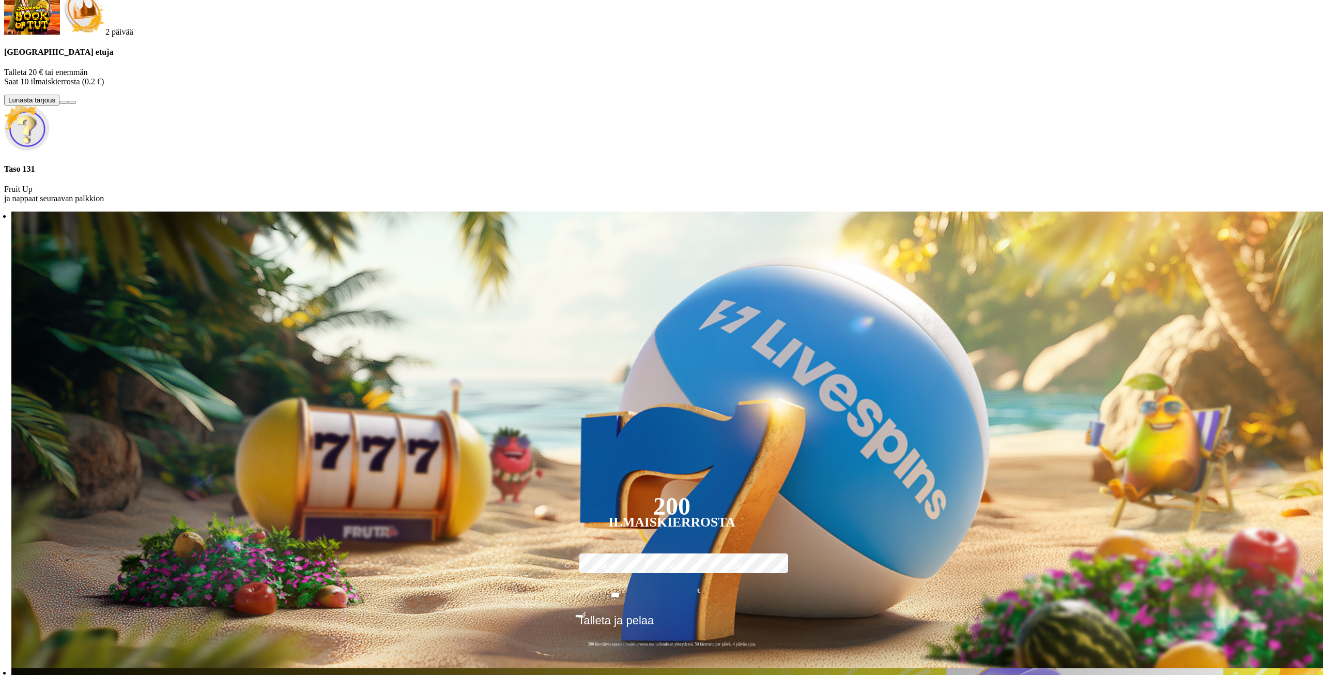 The height and width of the screenshot is (675, 1323). I want to click on span: Lunasta tarjous, so click(32, 100).